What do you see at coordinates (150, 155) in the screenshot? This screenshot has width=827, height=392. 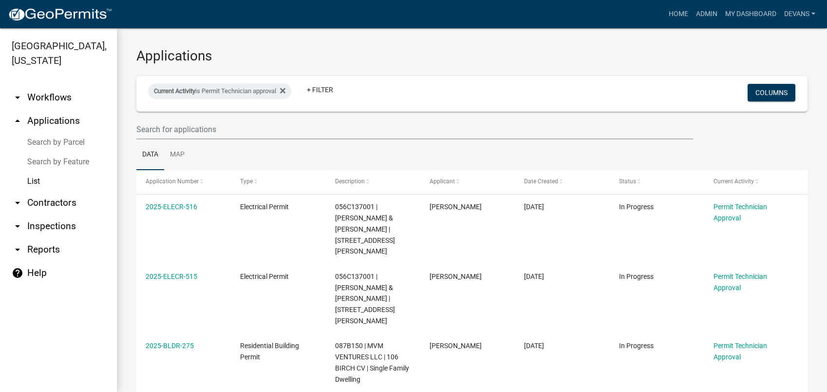 I see `a: Data` at bounding box center [150, 155].